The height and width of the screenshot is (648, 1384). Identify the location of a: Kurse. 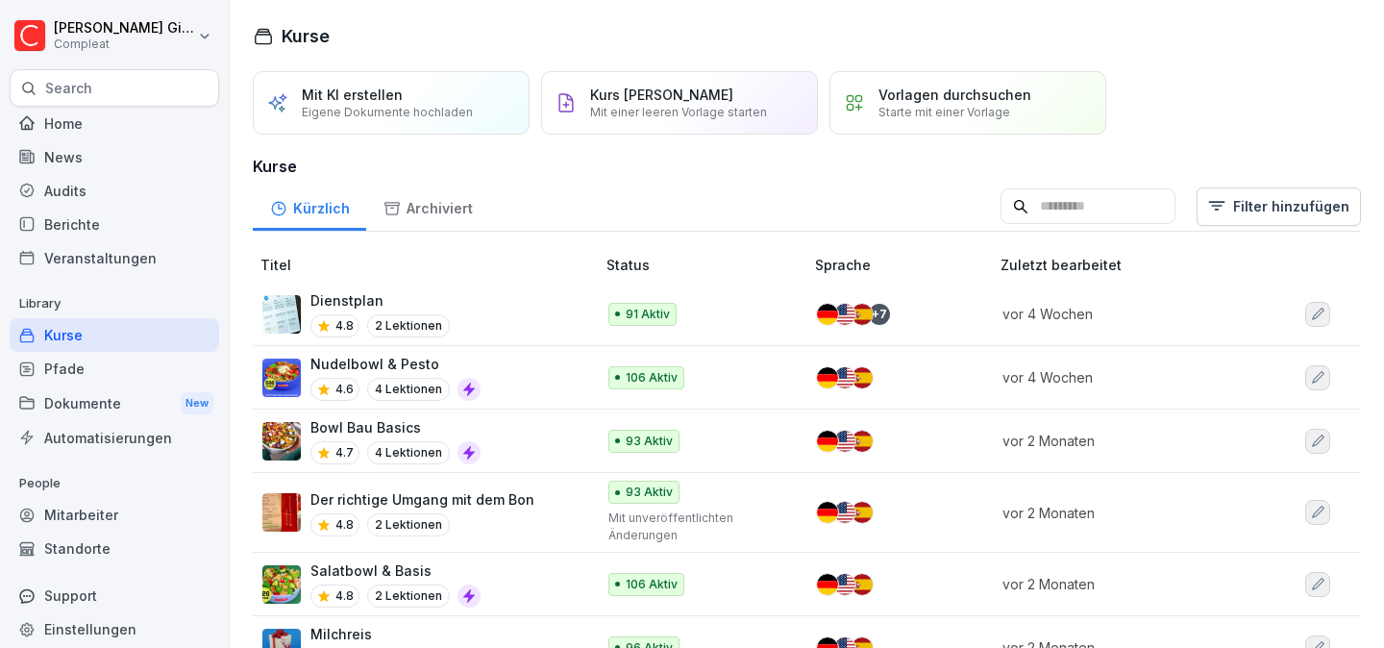
(114, 334).